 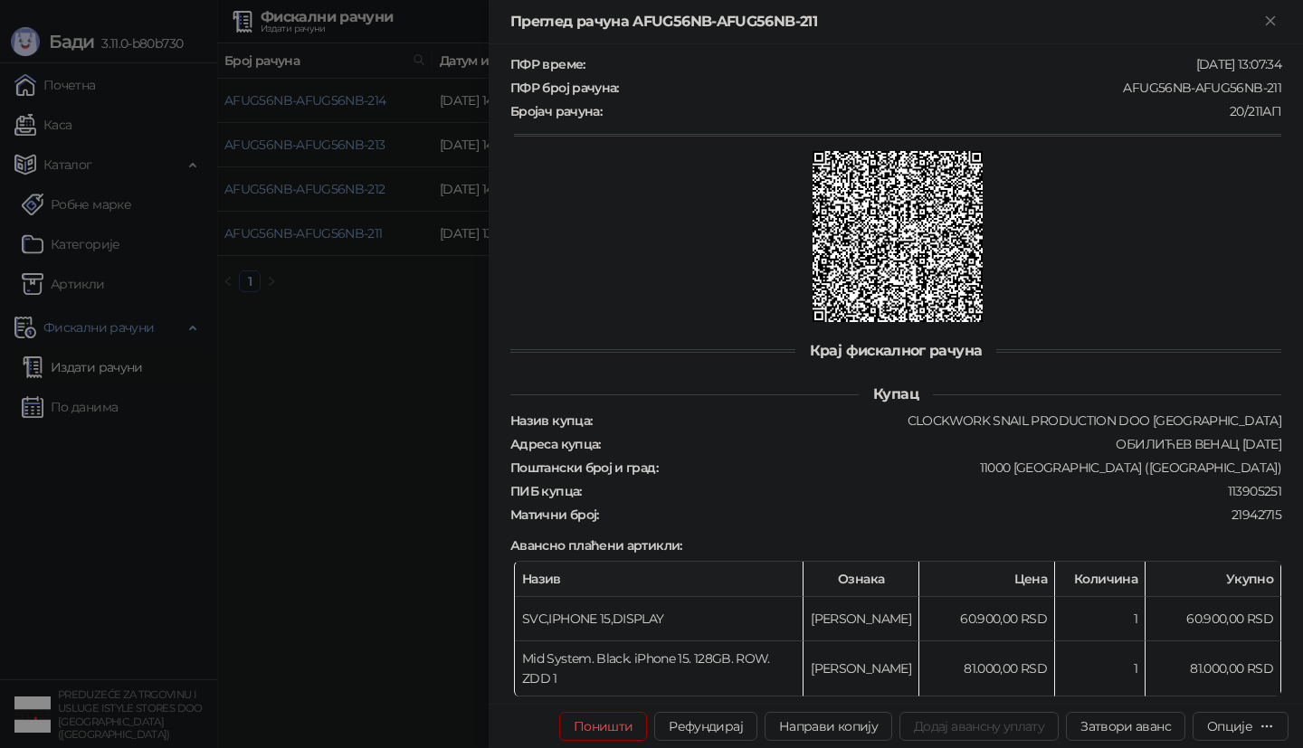 What do you see at coordinates (545, 491) in the screenshot?
I see `strong: ПИБ купца :` at bounding box center [545, 491].